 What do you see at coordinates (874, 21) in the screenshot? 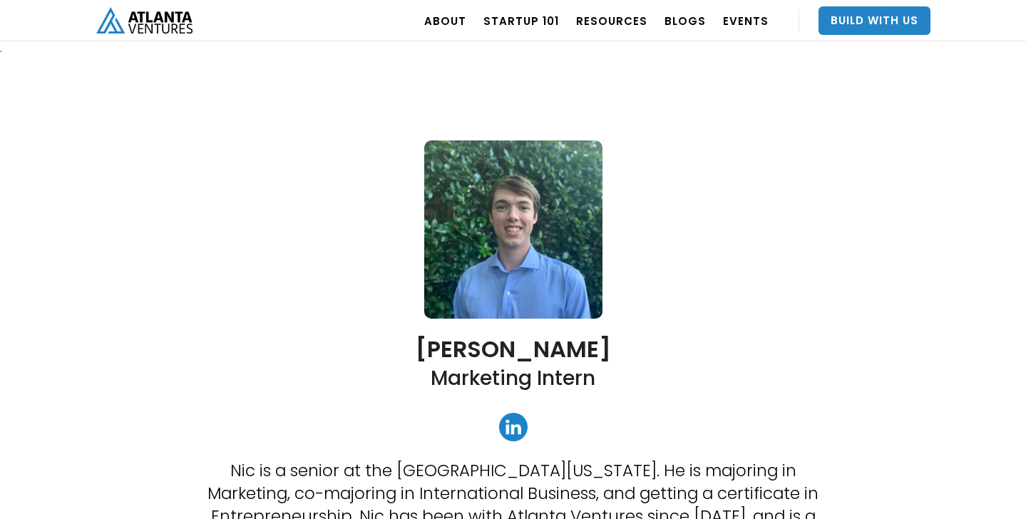
I see `a: Build With Us` at bounding box center [874, 21].